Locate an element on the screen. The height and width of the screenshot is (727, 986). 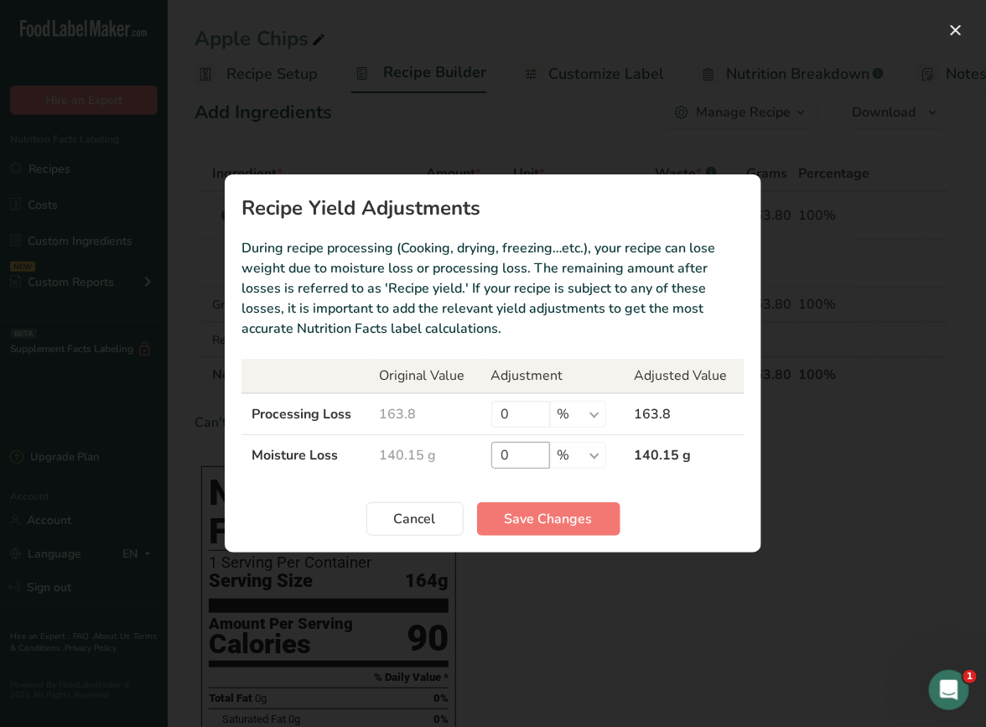
button: Cancel is located at coordinates (415, 519).